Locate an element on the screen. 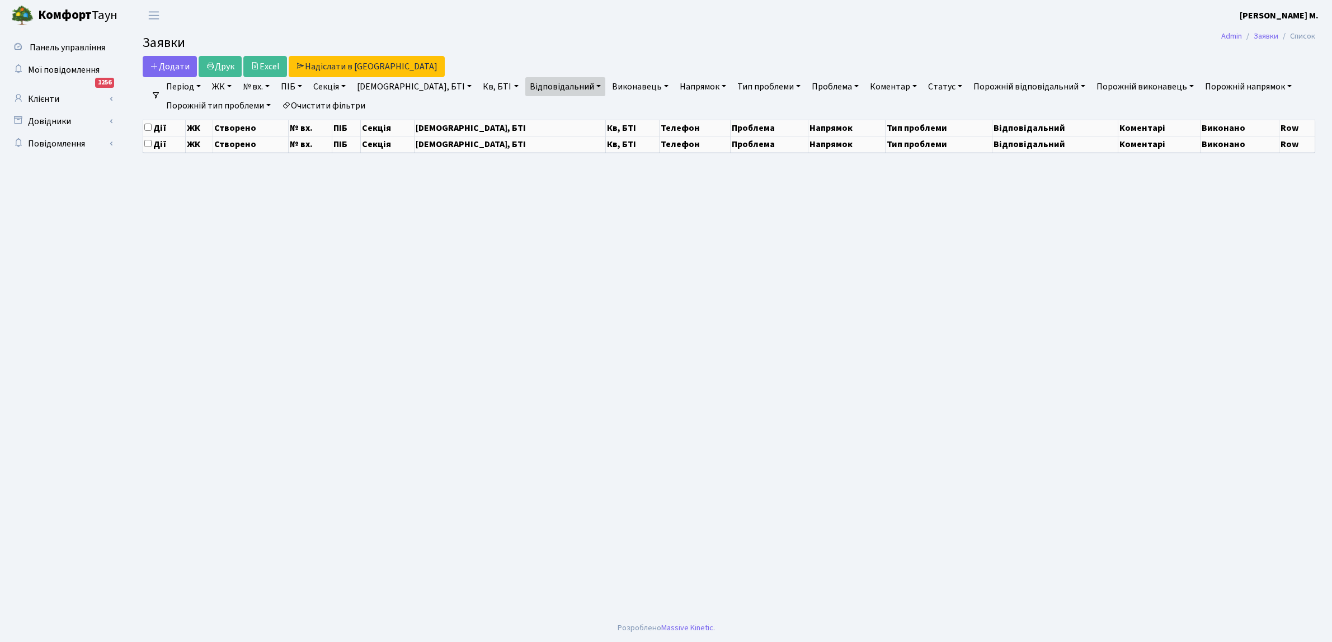 The height and width of the screenshot is (642, 1332). a: Excel is located at coordinates (265, 67).